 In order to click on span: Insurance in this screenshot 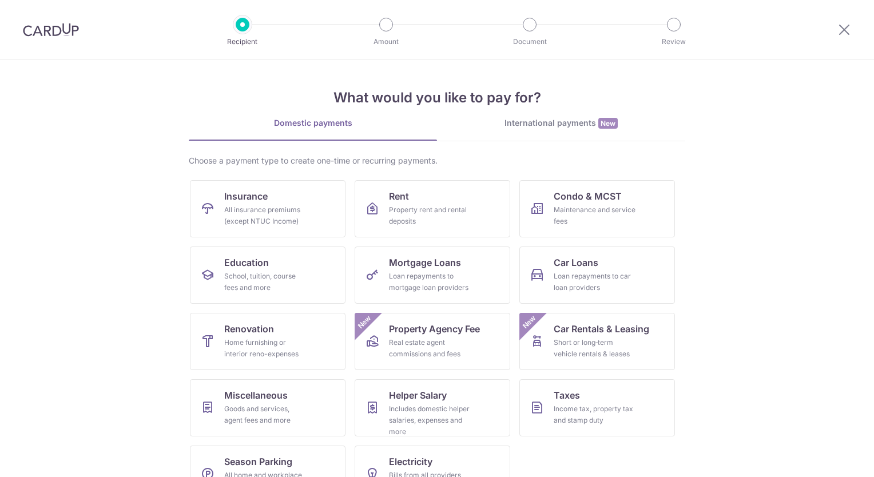, I will do `click(246, 196)`.